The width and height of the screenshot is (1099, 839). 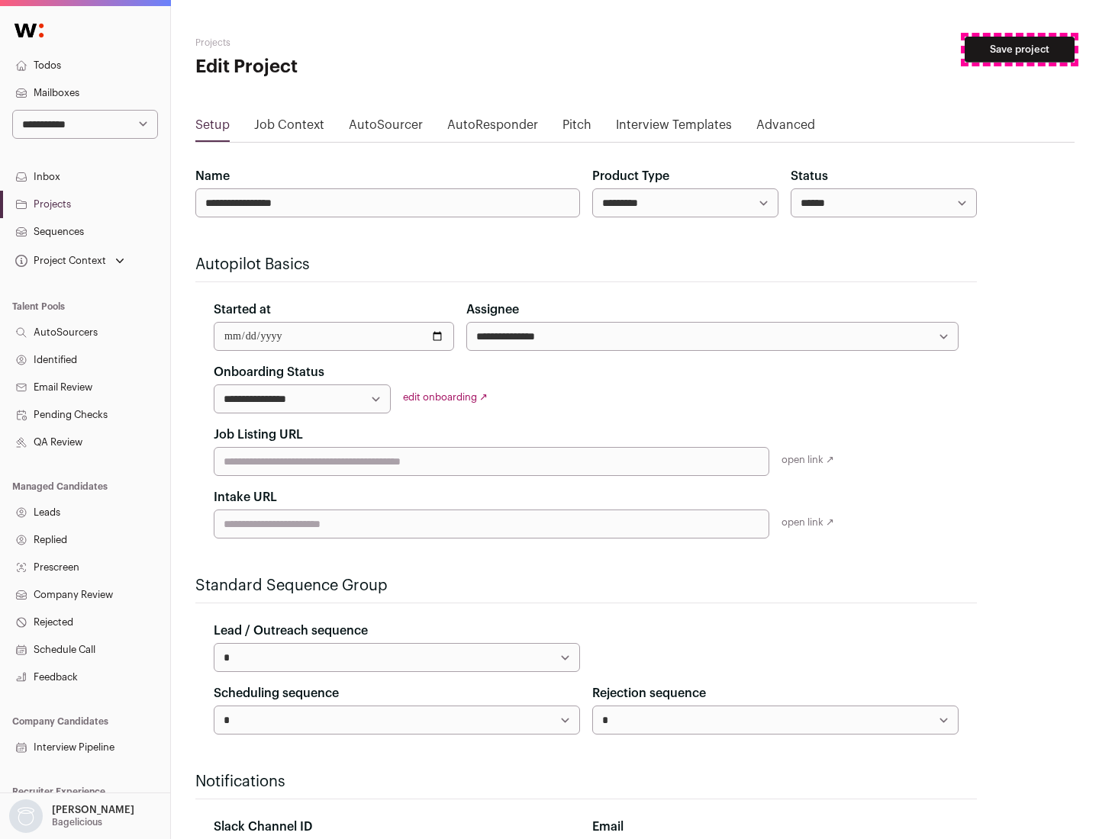 What do you see at coordinates (586, 586) in the screenshot?
I see `h2: Standard Sequence Group` at bounding box center [586, 586].